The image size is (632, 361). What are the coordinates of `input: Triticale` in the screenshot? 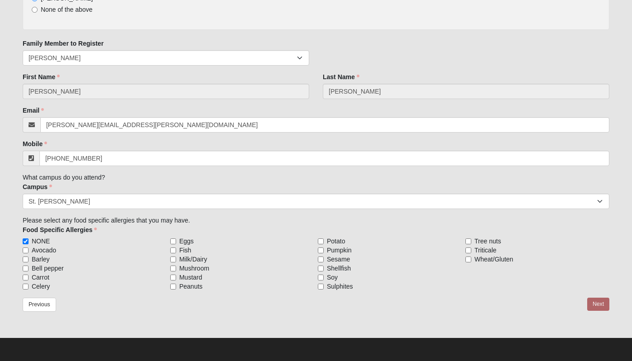 It's located at (468, 250).